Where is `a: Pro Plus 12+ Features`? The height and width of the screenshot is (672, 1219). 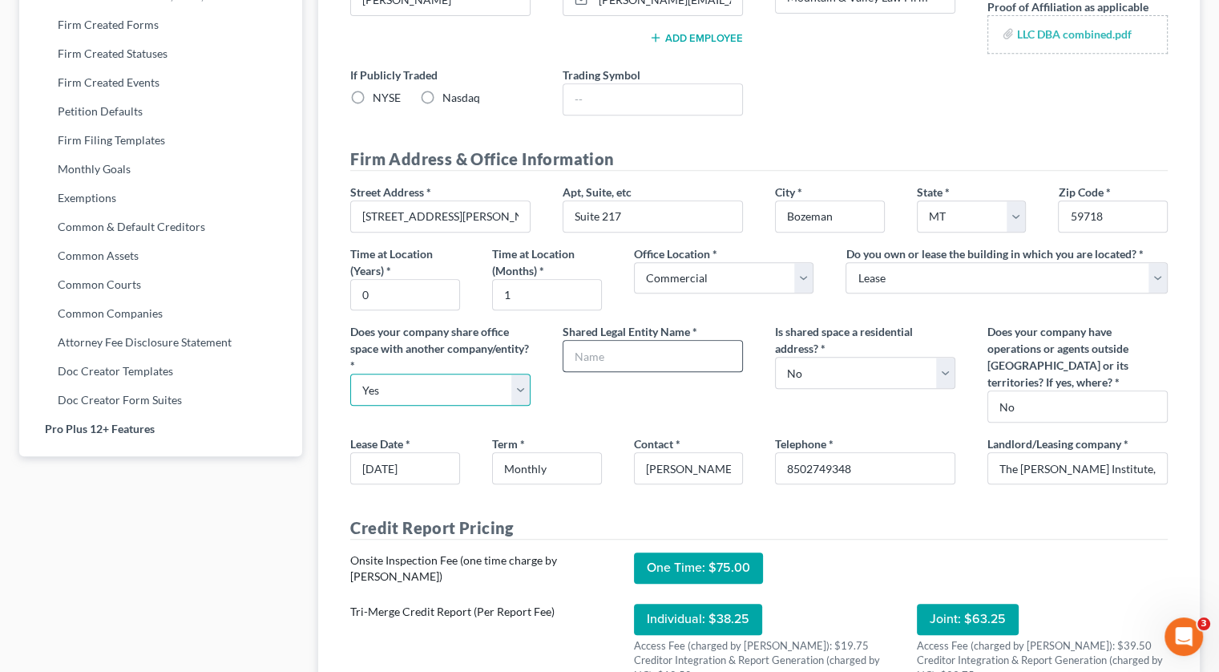
a: Pro Plus 12+ Features is located at coordinates (160, 429).